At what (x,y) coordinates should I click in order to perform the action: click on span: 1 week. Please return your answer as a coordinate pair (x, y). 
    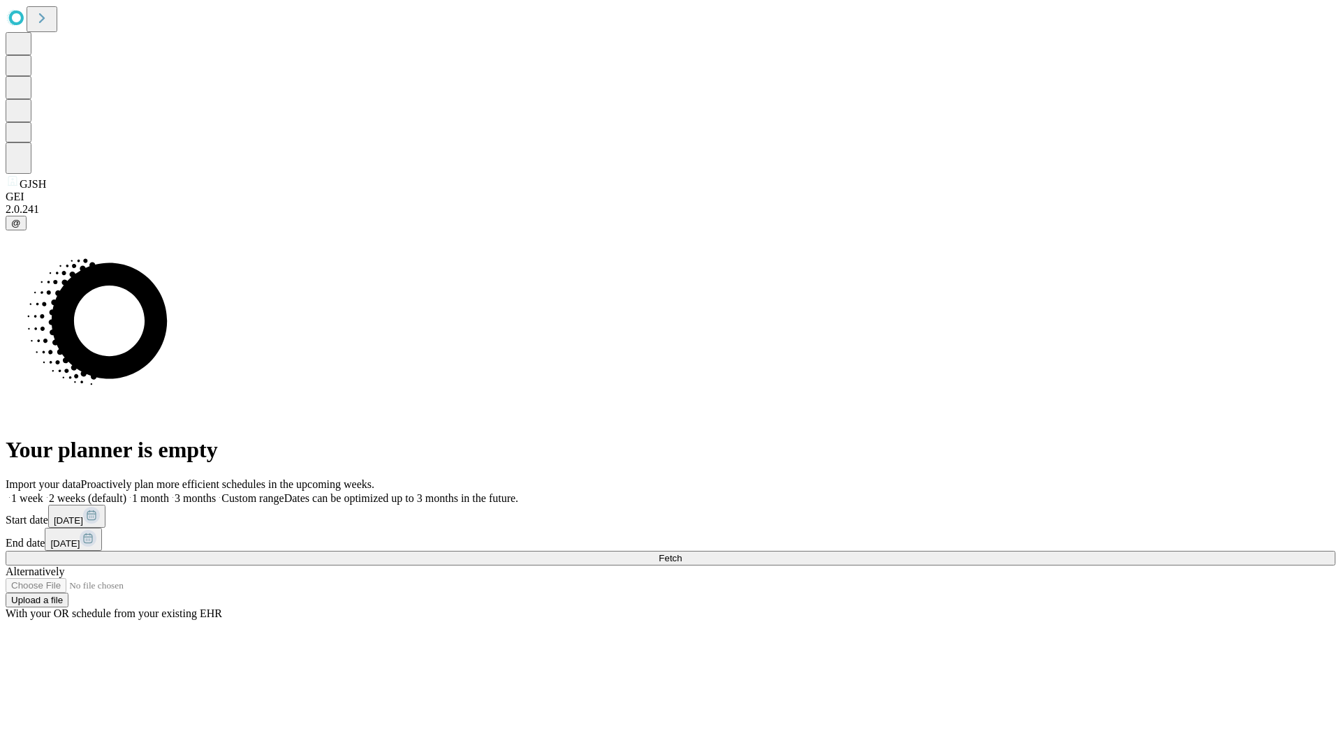
    Looking at the image, I should click on (27, 498).